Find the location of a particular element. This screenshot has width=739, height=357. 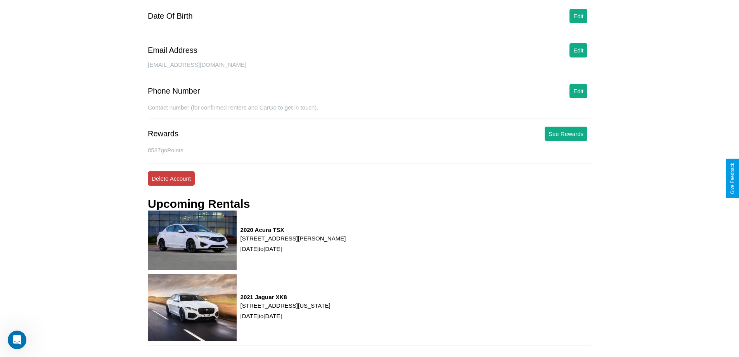

h3: 2021 Jaguar XK8 is located at coordinates (286, 296).